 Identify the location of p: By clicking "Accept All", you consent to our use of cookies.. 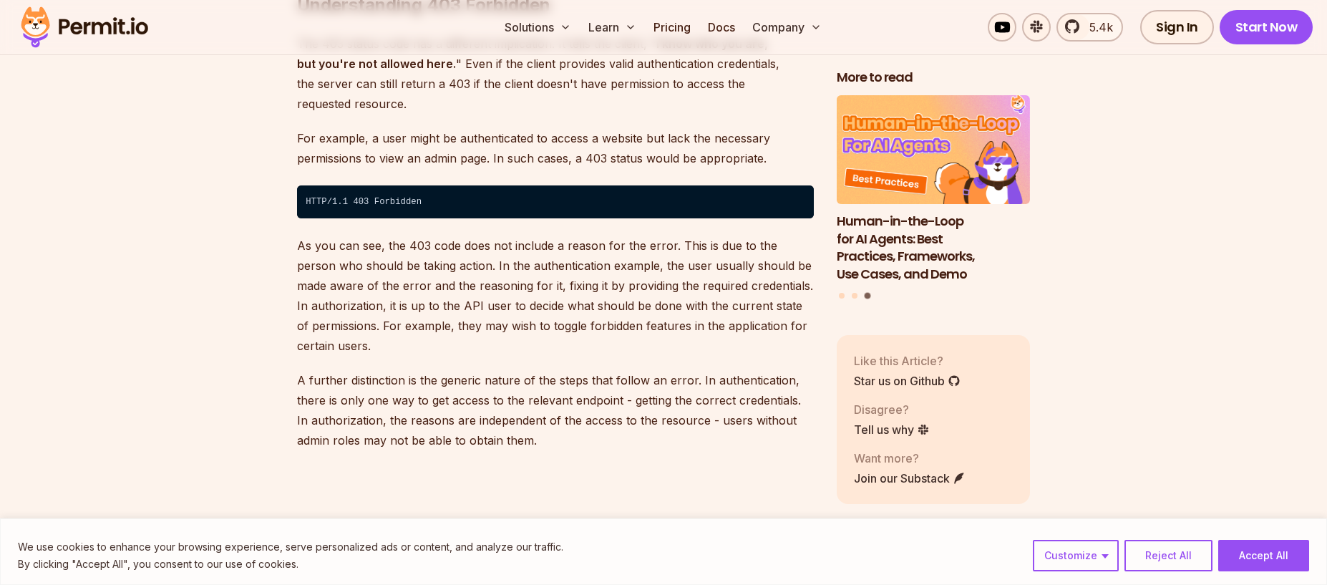
(291, 564).